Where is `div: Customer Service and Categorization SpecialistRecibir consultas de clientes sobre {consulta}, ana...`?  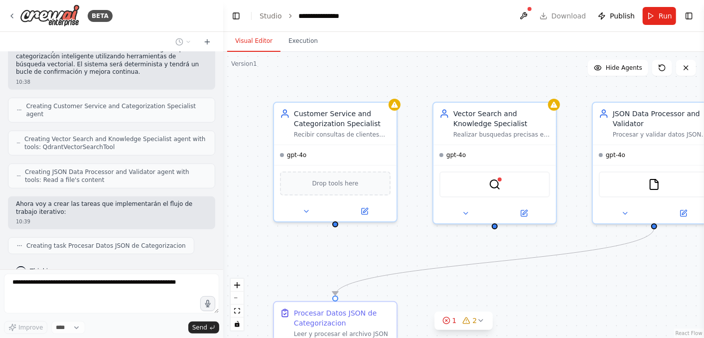 div: Customer Service and Categorization SpecialistRecibir consultas de clientes sobre {consulta}, ana... is located at coordinates (335, 162).